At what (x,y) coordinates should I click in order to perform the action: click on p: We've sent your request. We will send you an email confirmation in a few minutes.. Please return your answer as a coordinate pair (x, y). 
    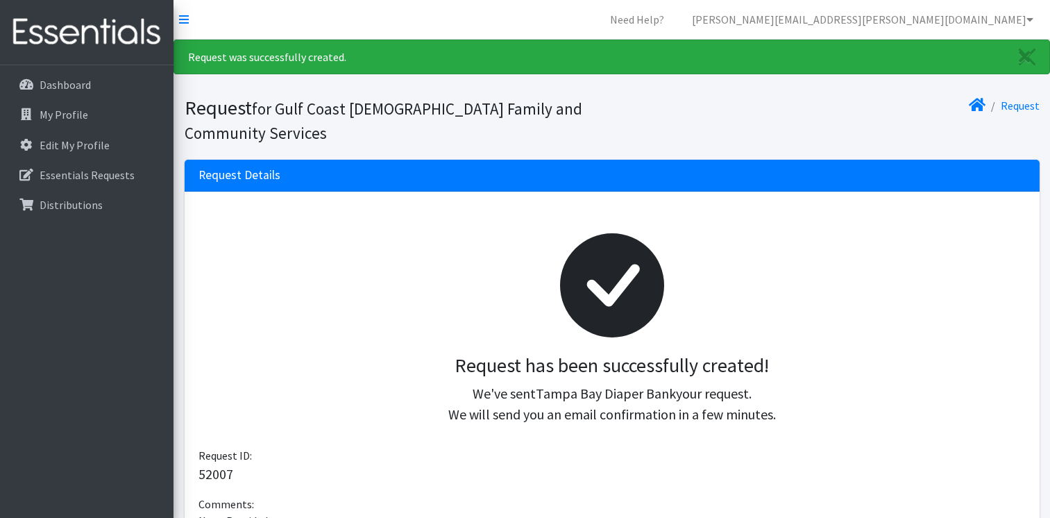
    Looking at the image, I should click on (612, 404).